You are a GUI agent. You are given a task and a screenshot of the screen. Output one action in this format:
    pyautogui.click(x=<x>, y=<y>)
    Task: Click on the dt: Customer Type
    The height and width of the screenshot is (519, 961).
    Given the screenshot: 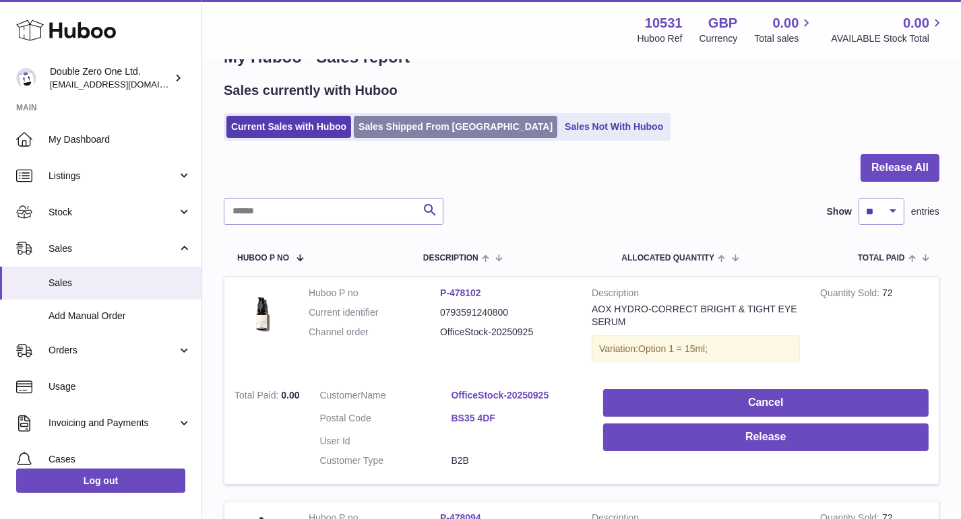 What is the action you would take?
    pyautogui.click(x=385, y=461)
    